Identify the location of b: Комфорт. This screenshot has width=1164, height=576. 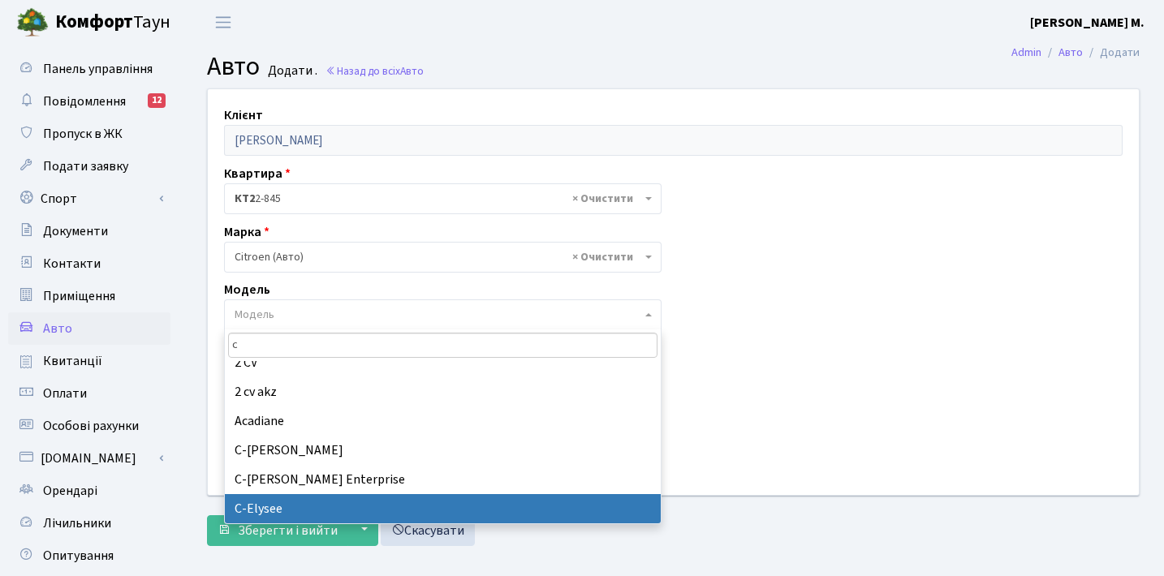
(94, 22).